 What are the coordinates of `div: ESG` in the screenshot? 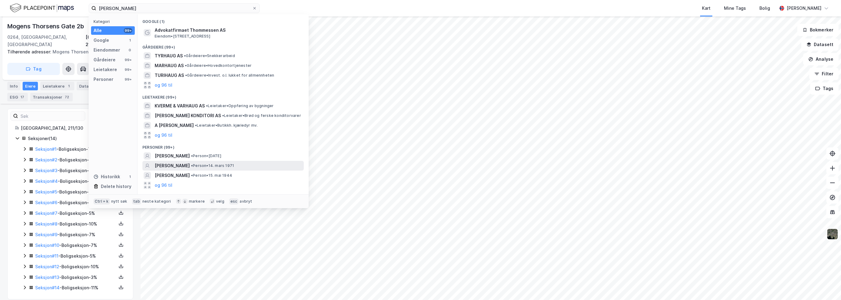 It's located at (17, 97).